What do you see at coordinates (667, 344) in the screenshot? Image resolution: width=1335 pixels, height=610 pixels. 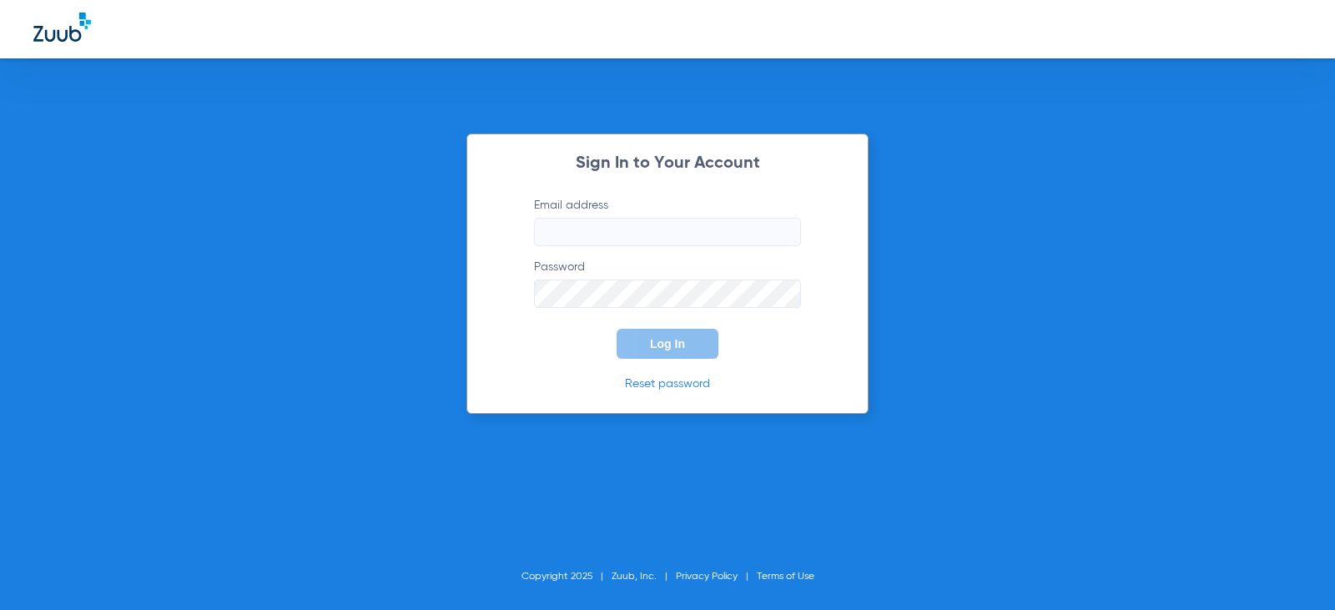 I see `button: Log In` at bounding box center [667, 344].